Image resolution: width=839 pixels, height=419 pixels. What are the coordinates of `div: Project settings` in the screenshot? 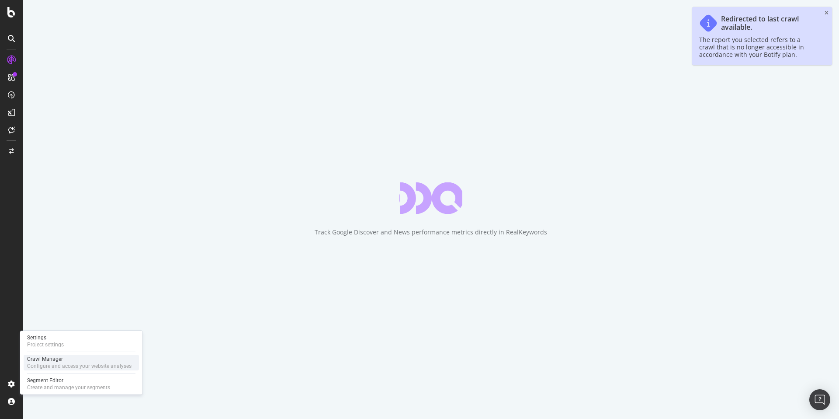 It's located at (45, 344).